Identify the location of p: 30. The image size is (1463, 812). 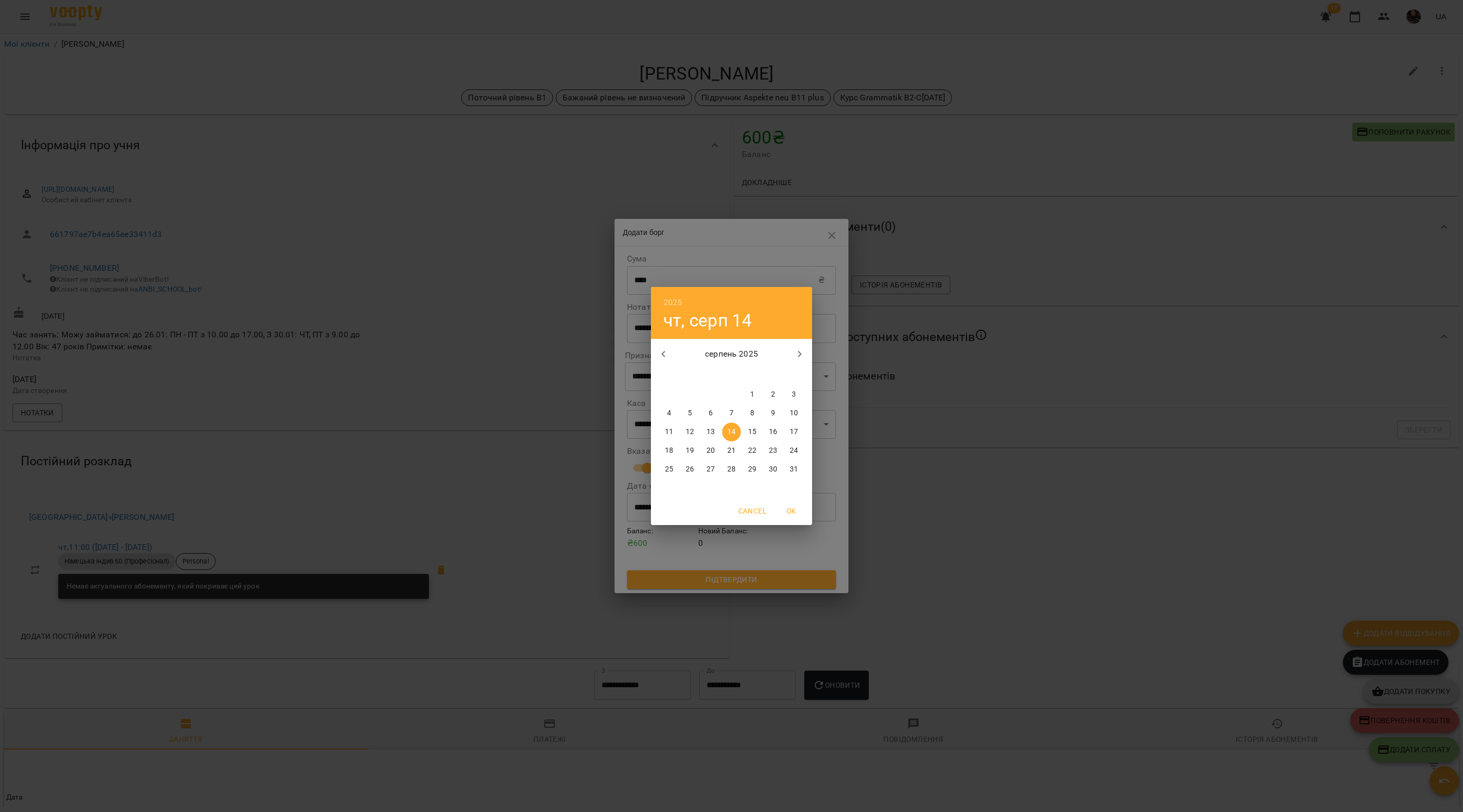
(773, 470).